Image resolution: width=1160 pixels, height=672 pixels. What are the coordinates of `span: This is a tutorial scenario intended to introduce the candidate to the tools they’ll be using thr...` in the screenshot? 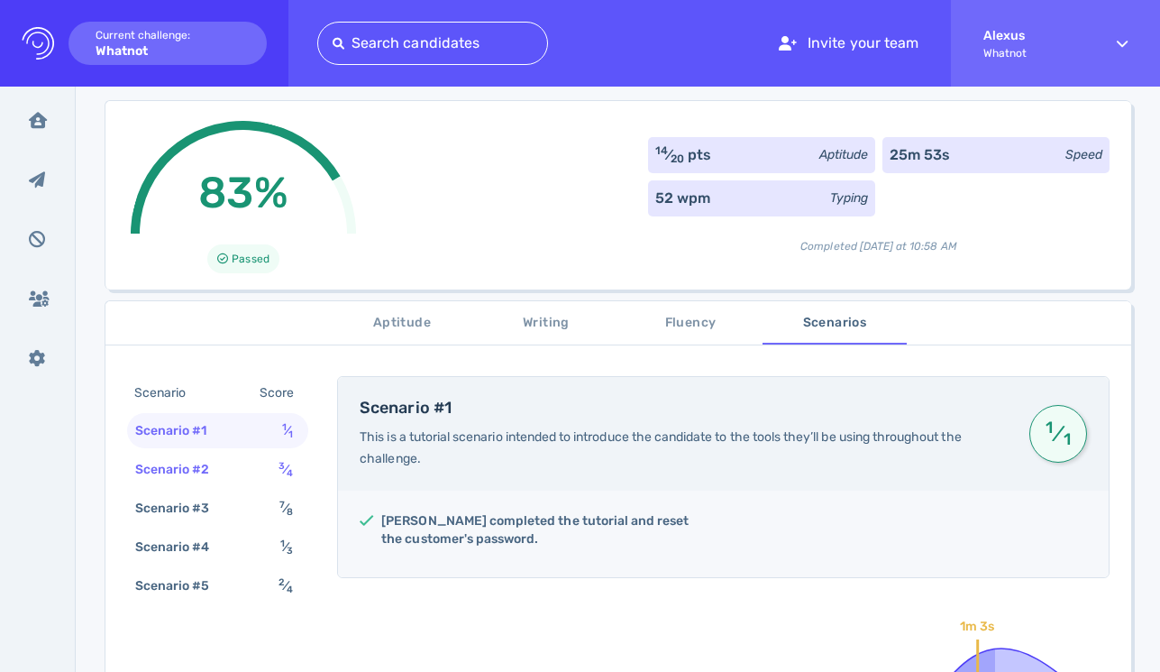 It's located at (660, 447).